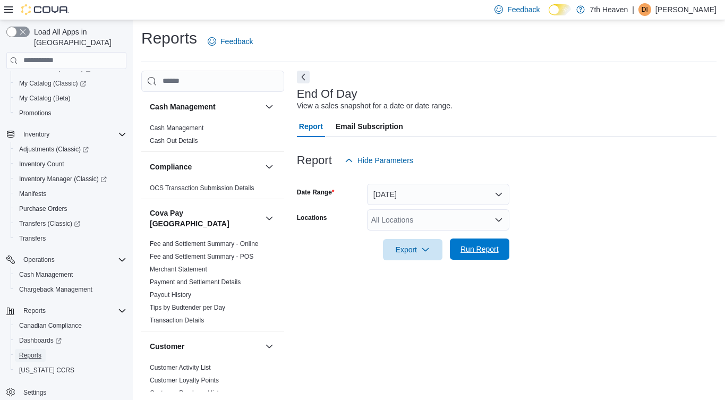 The width and height of the screenshot is (725, 400). Describe the element at coordinates (189, 393) in the screenshot. I see `span: Customer Purchase History` at that location.